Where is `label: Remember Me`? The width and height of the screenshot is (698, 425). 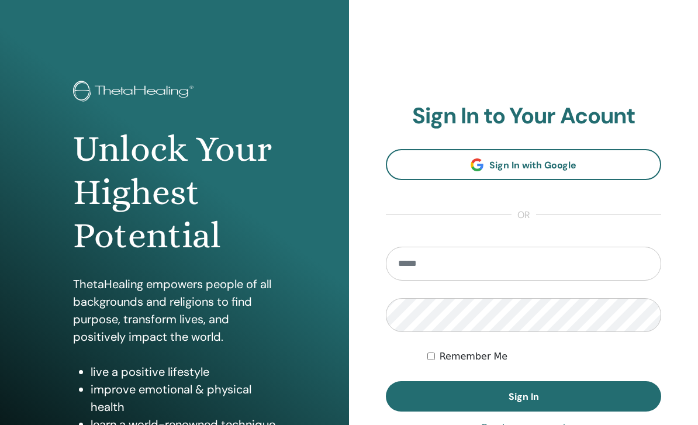 label: Remember Me is located at coordinates (474, 357).